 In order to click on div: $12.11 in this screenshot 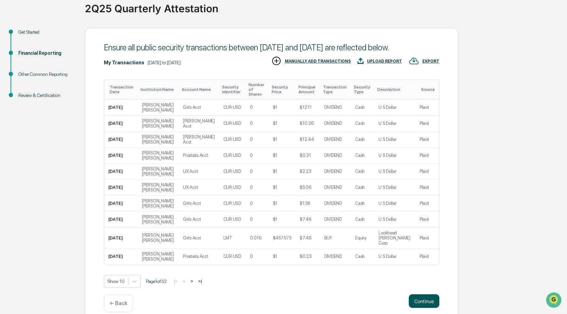, I will do `click(306, 107)`.